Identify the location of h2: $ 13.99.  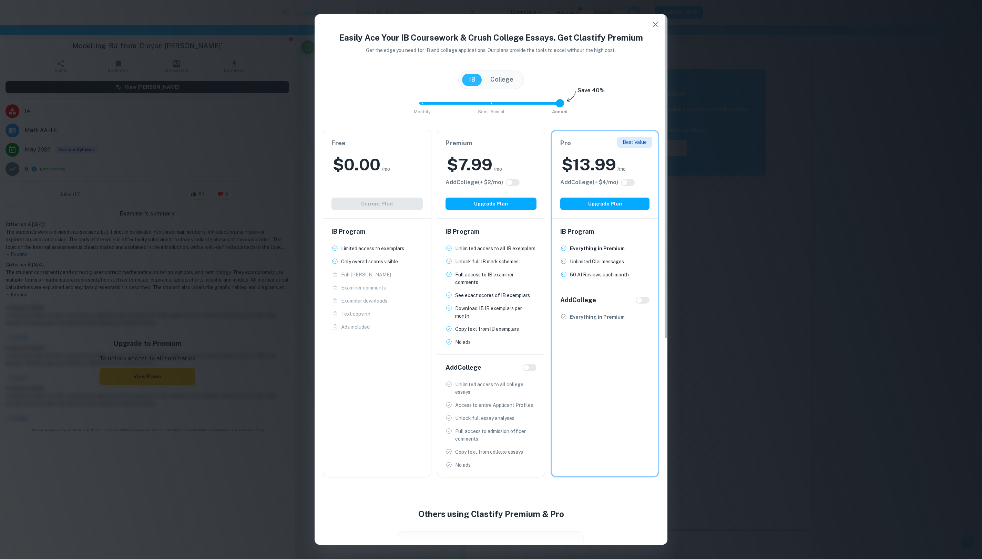
(589, 165).